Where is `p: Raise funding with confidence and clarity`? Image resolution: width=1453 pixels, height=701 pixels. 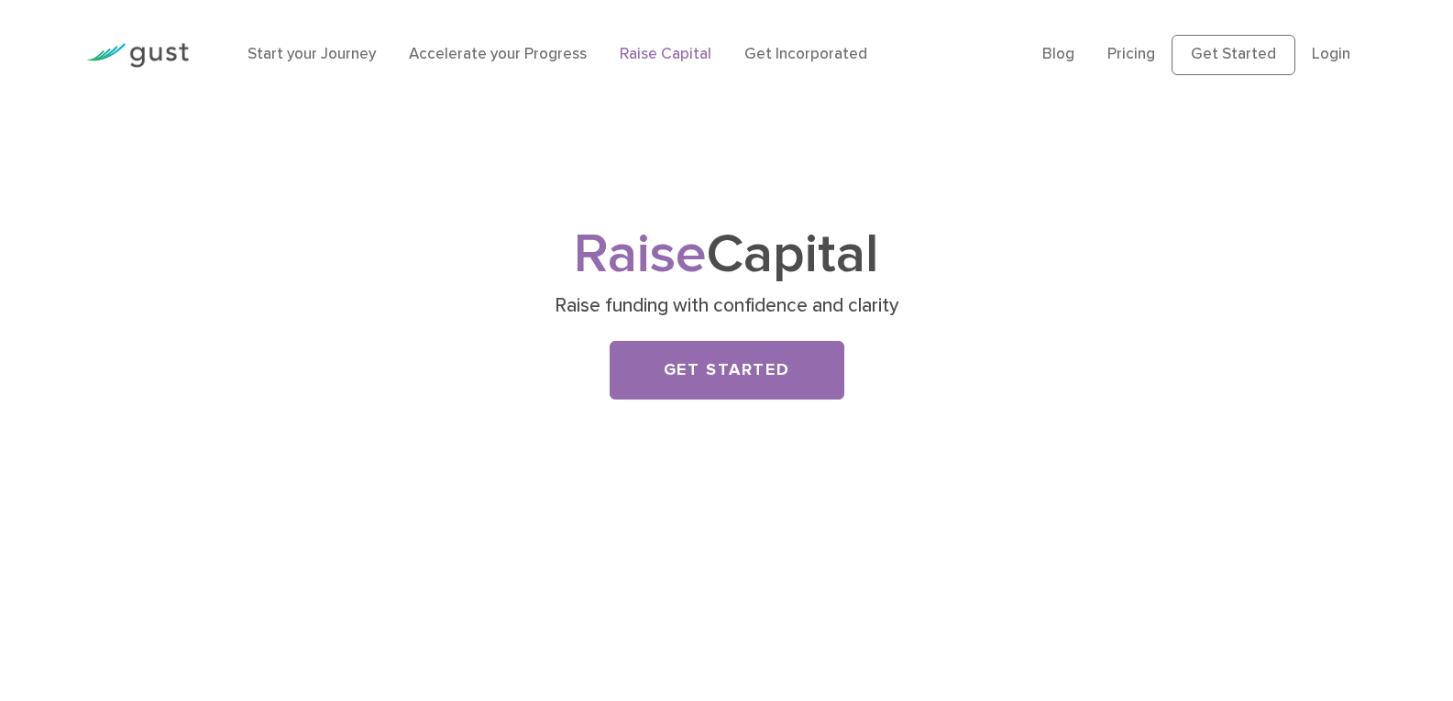
p: Raise funding with confidence and clarity is located at coordinates (726, 306).